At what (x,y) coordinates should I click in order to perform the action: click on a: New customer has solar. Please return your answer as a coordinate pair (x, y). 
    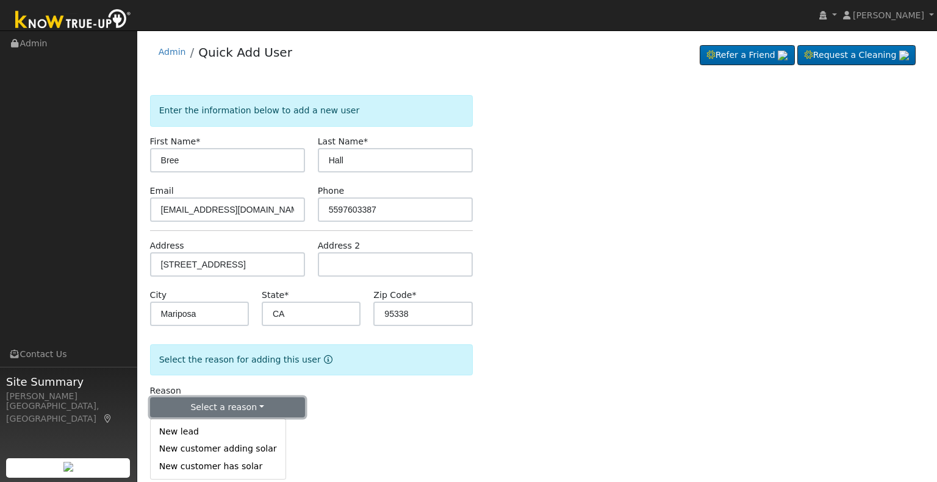
    Looking at the image, I should click on (218, 467).